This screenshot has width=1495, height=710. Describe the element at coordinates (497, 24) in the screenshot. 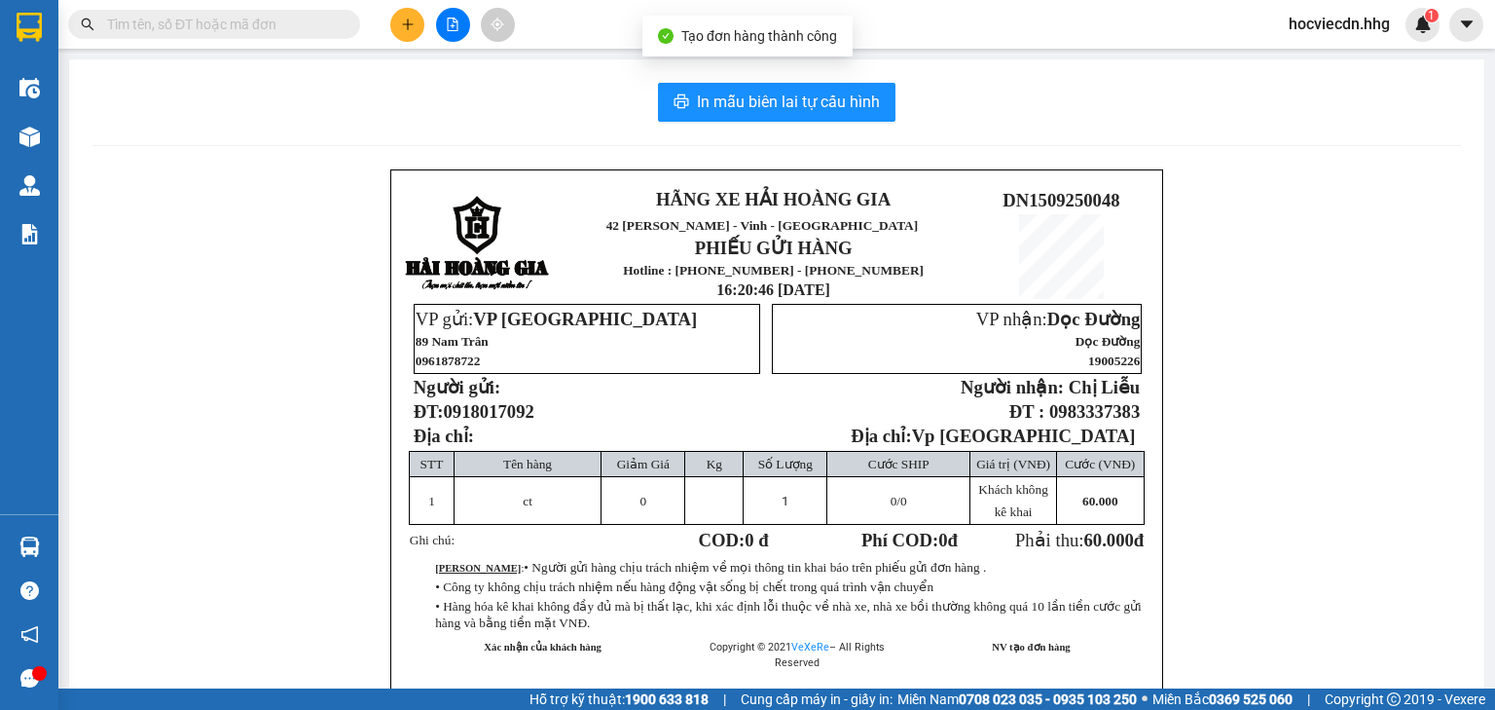

I see `span: aim` at that location.